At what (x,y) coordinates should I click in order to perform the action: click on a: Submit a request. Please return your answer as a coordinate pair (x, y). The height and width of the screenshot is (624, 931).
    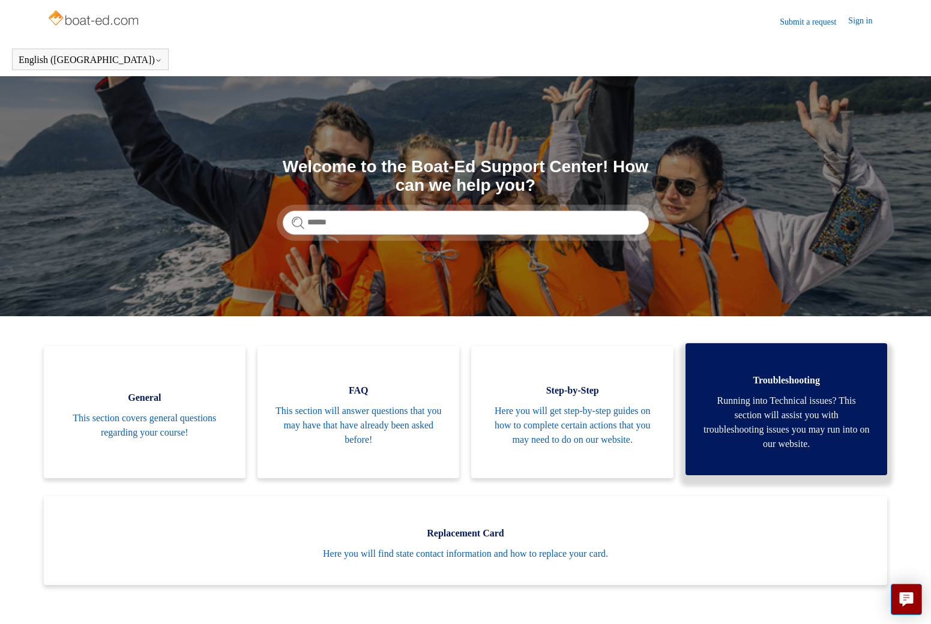
    Looking at the image, I should click on (814, 22).